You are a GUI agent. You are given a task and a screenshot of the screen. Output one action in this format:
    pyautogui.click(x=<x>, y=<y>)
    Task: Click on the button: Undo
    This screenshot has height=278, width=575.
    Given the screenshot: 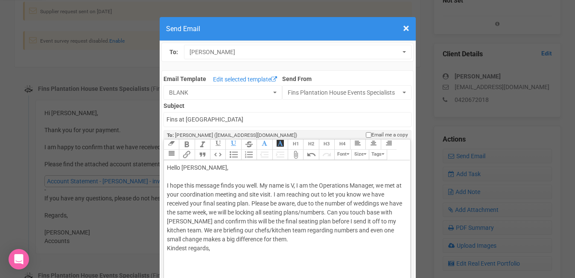 What is the action you would take?
    pyautogui.click(x=311, y=155)
    